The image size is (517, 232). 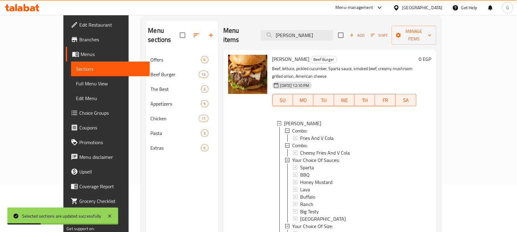 What do you see at coordinates (303, 100) in the screenshot?
I see `span: MO` at bounding box center [303, 100].